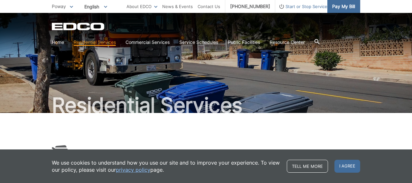 The image size is (412, 183). Describe the element at coordinates (287, 42) in the screenshot. I see `a: Resource Center` at that location.